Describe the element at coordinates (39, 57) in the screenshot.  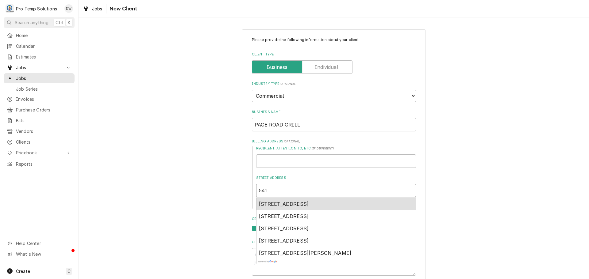
I see `a: Estimates` at that location.